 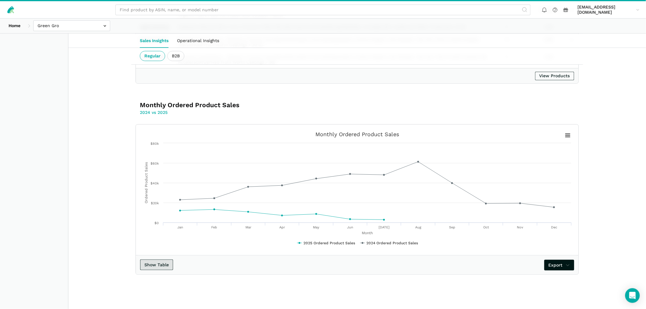 I want to click on ui-tab: Regular, so click(x=152, y=56).